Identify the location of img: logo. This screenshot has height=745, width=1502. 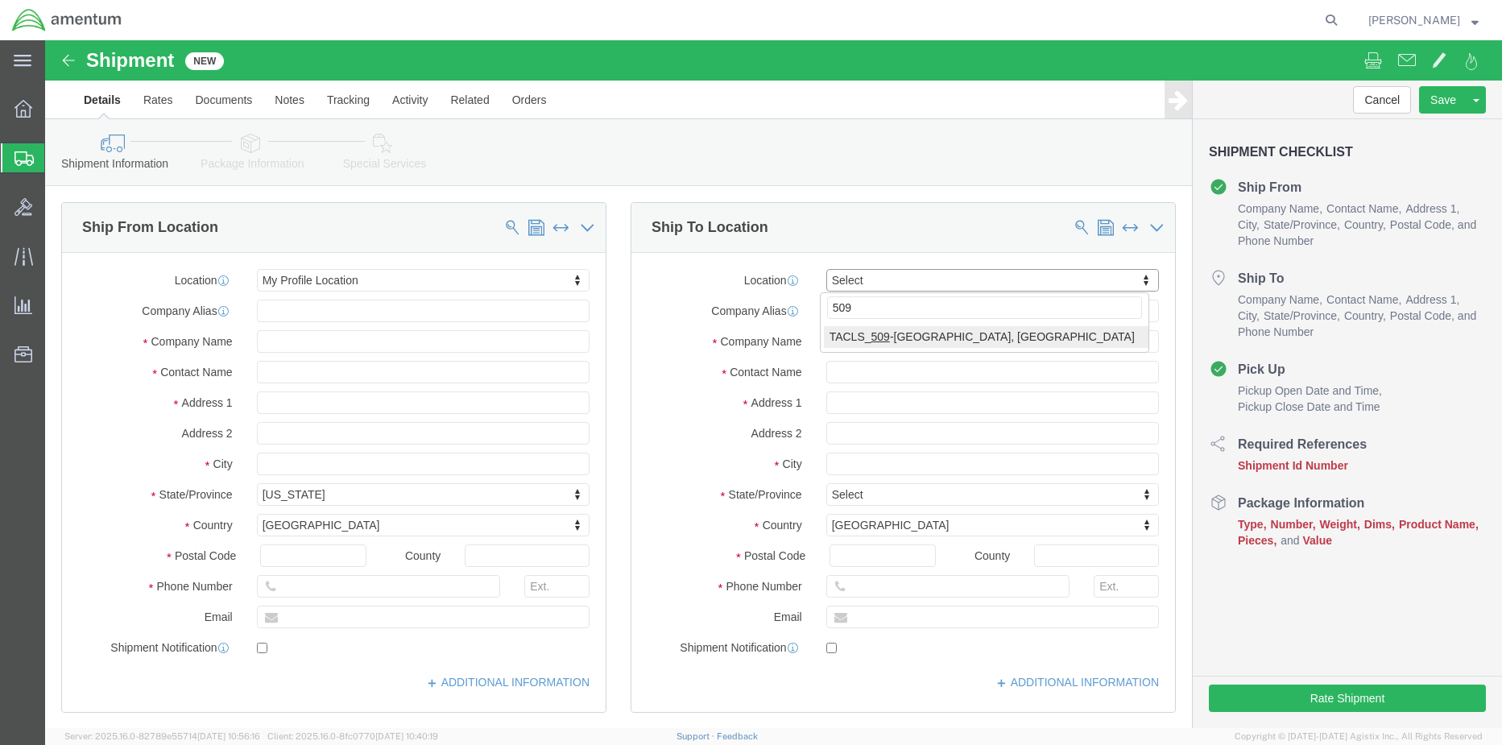
(67, 20).